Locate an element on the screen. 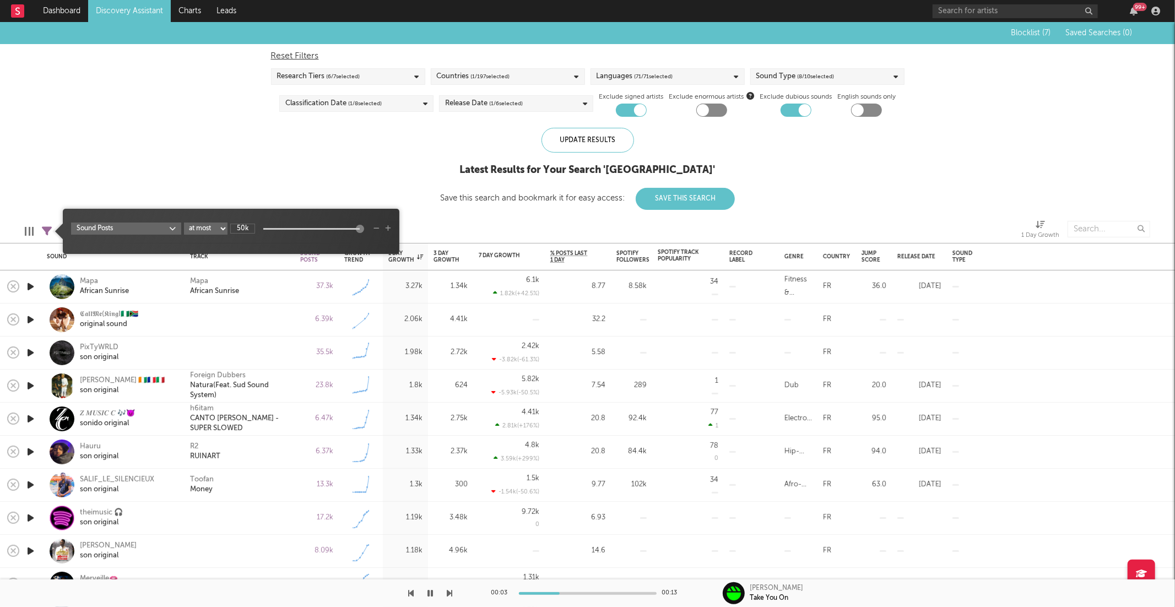 This screenshot has width=1175, height=607. div: 7 Day Growth is located at coordinates (501, 256).